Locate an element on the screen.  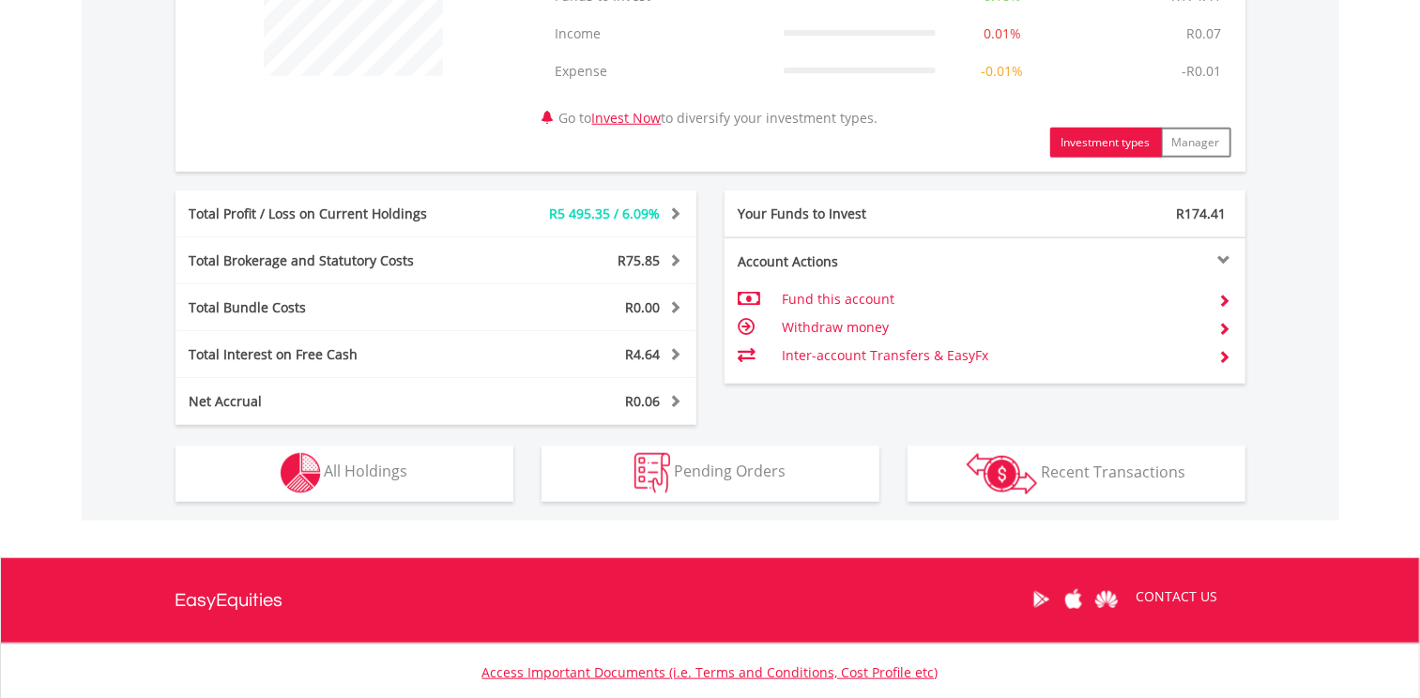
span: R0.00 is located at coordinates (643, 307).